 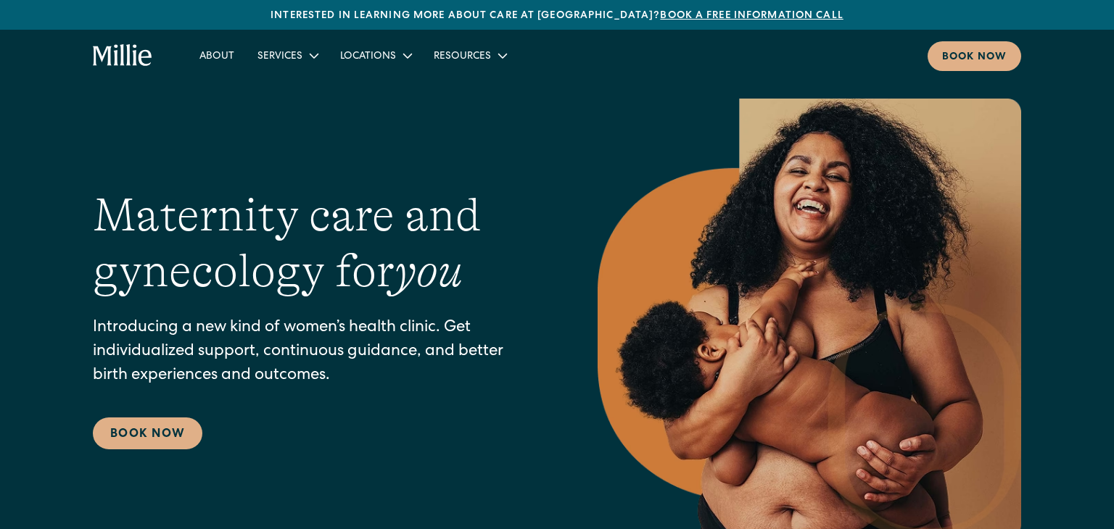 I want to click on a: Book Now, so click(x=147, y=434).